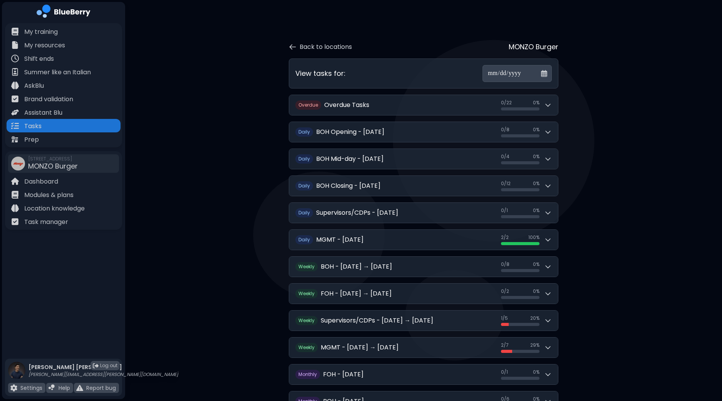 The image size is (722, 401). I want to click on p: Report bug, so click(101, 388).